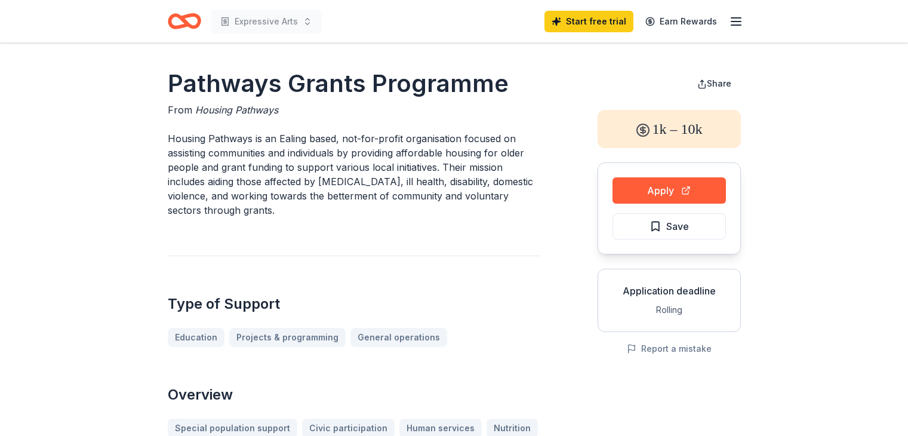 The image size is (908, 436). What do you see at coordinates (719, 83) in the screenshot?
I see `span: Share` at bounding box center [719, 83].